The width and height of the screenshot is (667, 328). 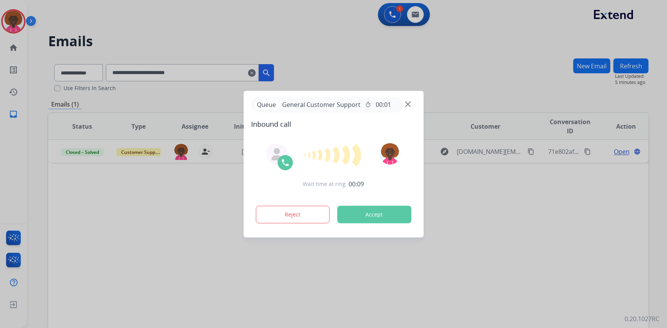 What do you see at coordinates (368, 105) in the screenshot?
I see `mat-icon: timer` at bounding box center [368, 105].